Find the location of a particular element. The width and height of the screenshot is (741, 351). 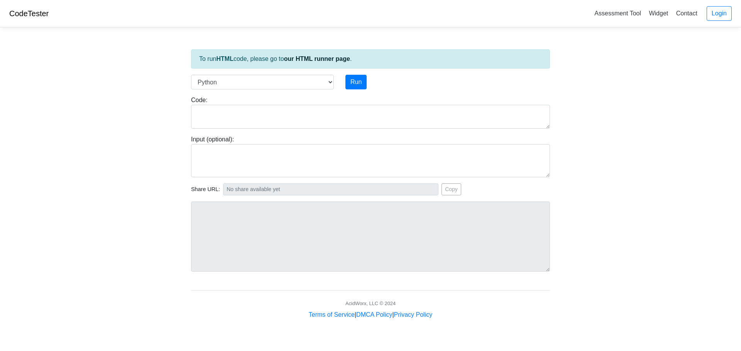

a: Assessment Tool is located at coordinates (617, 13).